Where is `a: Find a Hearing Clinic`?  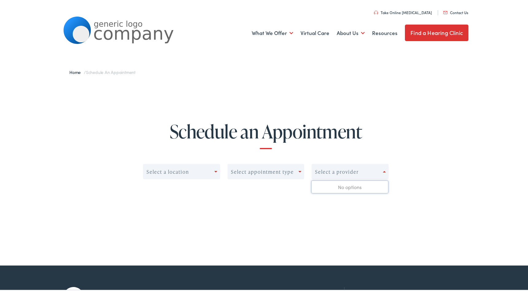 a: Find a Hearing Clinic is located at coordinates (437, 32).